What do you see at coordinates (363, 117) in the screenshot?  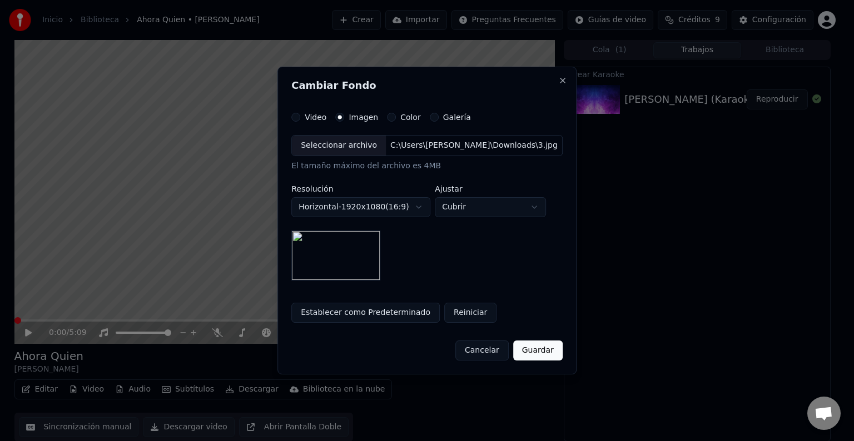 I see `label: Imagen` at bounding box center [363, 117].